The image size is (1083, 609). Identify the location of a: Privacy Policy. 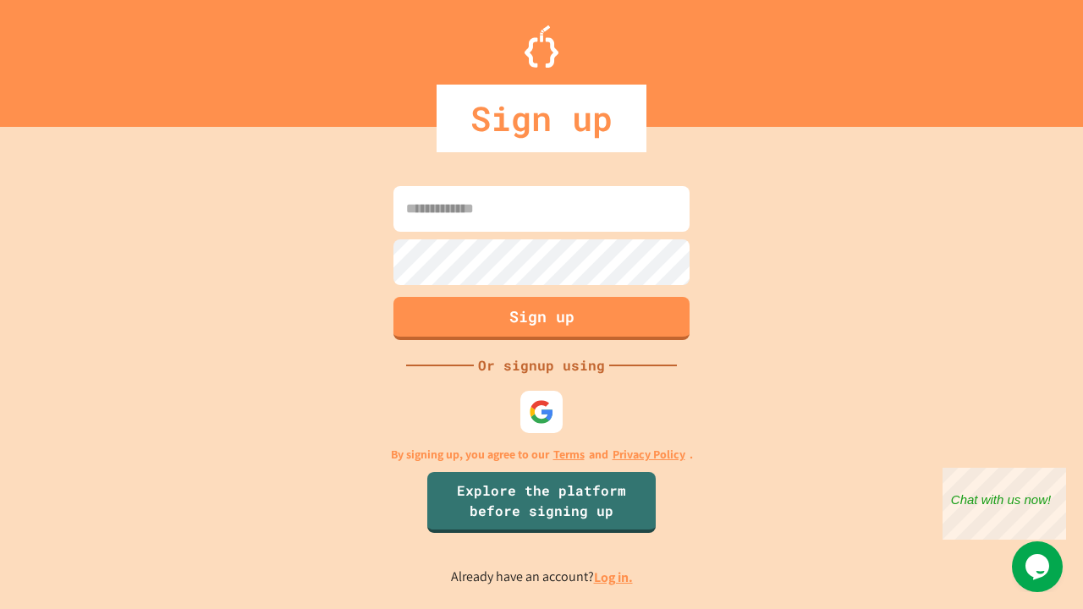
(649, 455).